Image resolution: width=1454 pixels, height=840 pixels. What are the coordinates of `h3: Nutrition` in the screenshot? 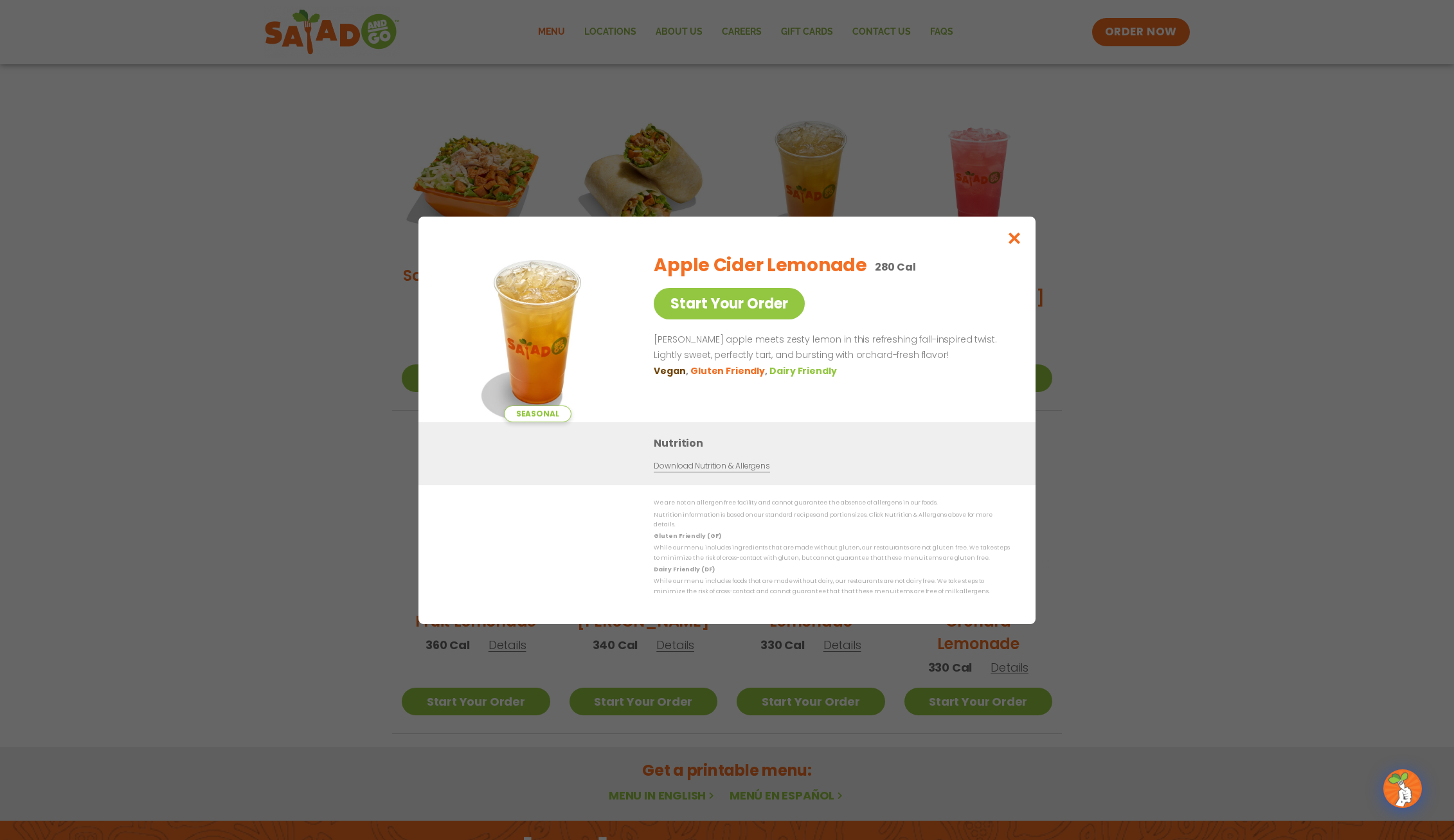 It's located at (835, 442).